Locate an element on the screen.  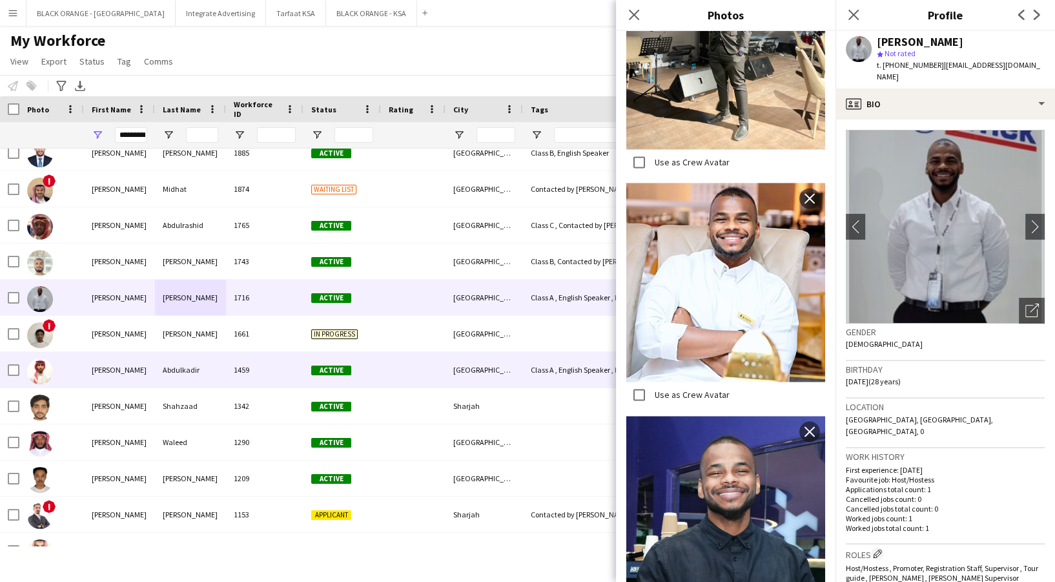
div: 1885 is located at coordinates (265, 152).